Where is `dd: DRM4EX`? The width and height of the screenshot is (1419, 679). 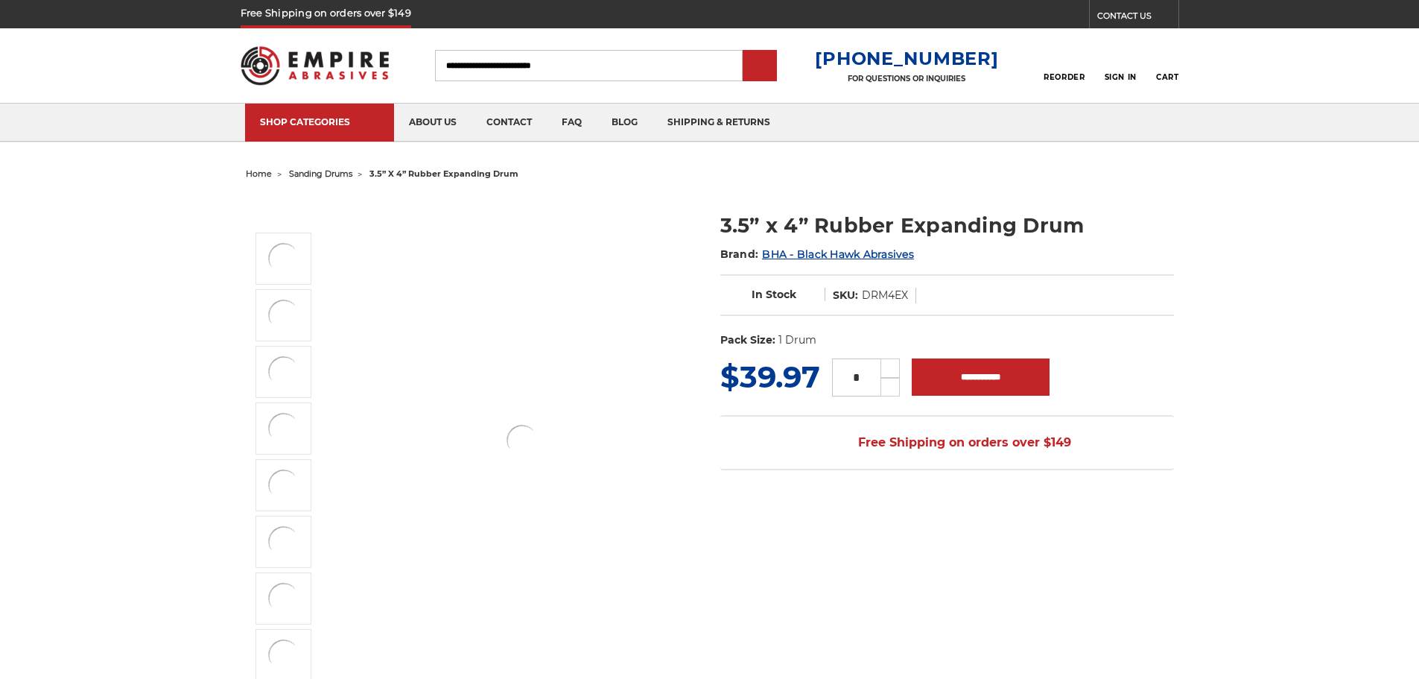
dd: DRM4EX is located at coordinates (885, 295).